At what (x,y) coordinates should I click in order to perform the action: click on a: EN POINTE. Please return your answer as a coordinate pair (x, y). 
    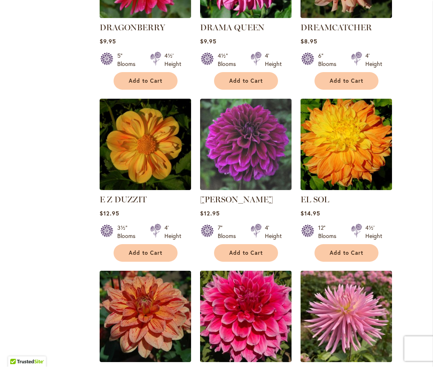
    Looking at the image, I should click on (346, 360).